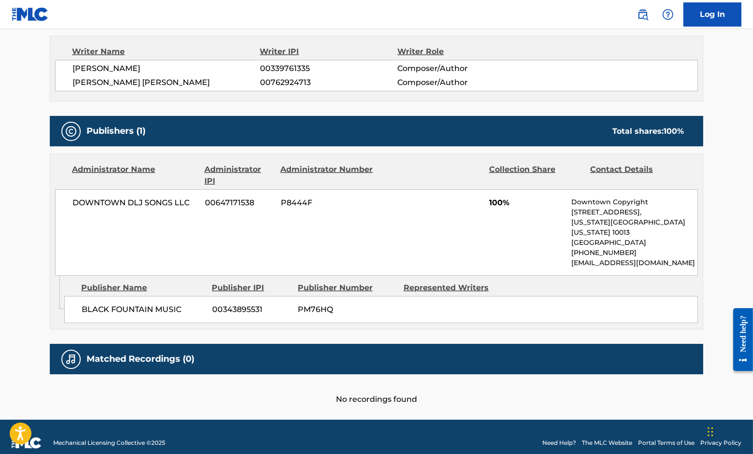  What do you see at coordinates (712, 14) in the screenshot?
I see `a: Log In` at bounding box center [712, 14].